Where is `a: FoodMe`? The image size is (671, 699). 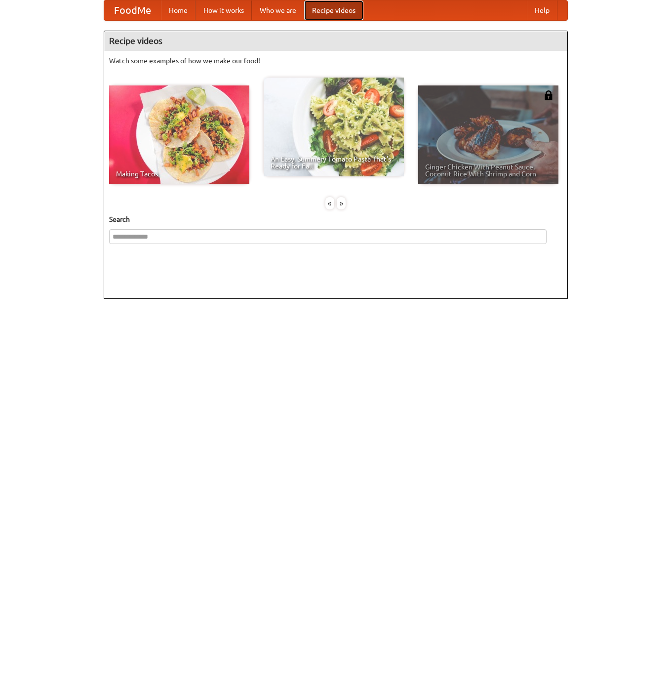 a: FoodMe is located at coordinates (132, 10).